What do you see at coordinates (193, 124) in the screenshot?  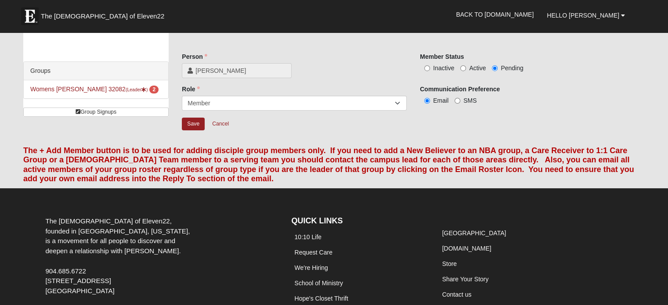 I see `input: Alt+s` at bounding box center [193, 124].